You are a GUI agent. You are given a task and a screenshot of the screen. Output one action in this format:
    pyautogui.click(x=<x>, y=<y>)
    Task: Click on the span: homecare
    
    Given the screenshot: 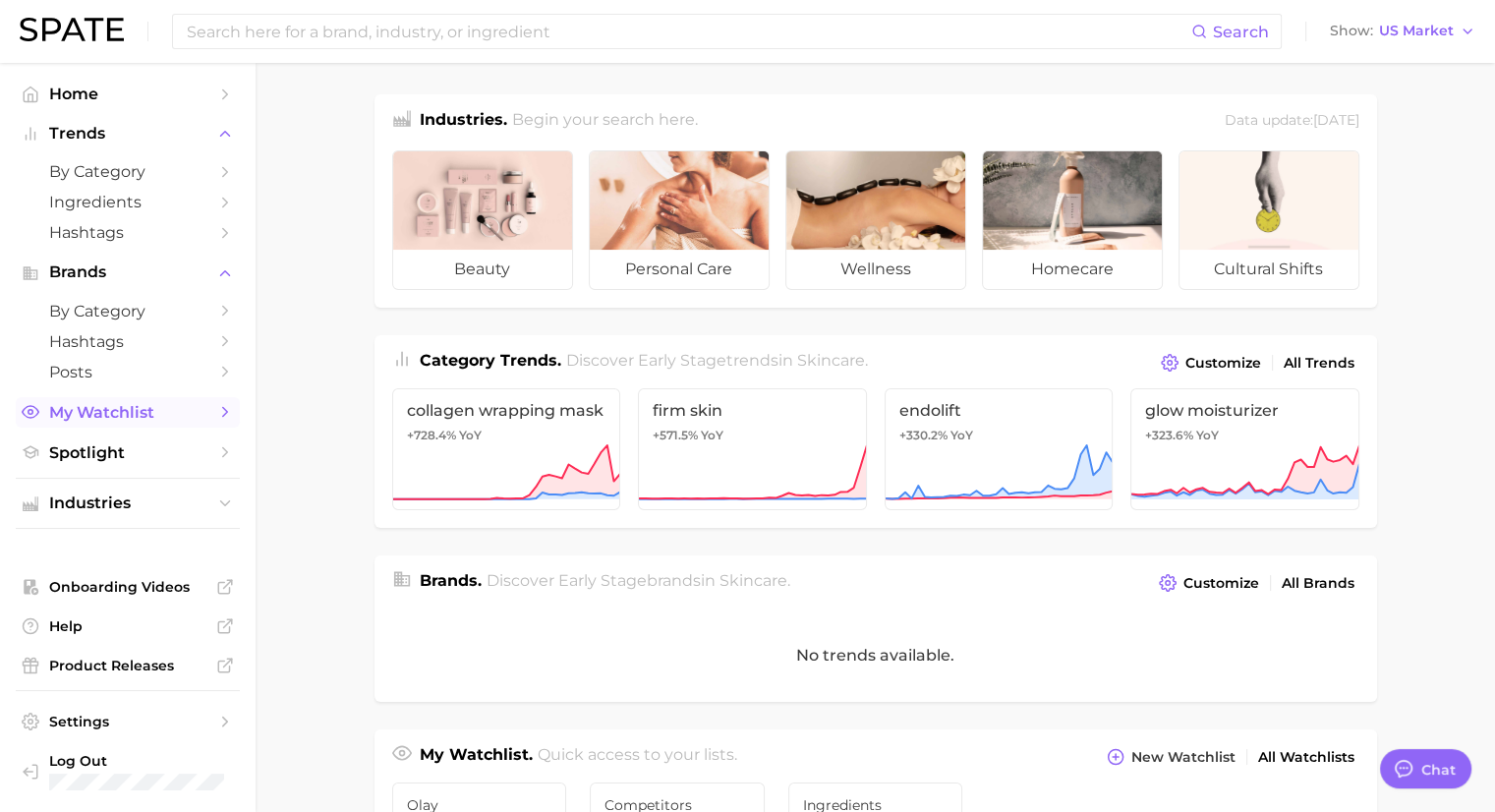 What is the action you would take?
    pyautogui.click(x=1073, y=269)
    